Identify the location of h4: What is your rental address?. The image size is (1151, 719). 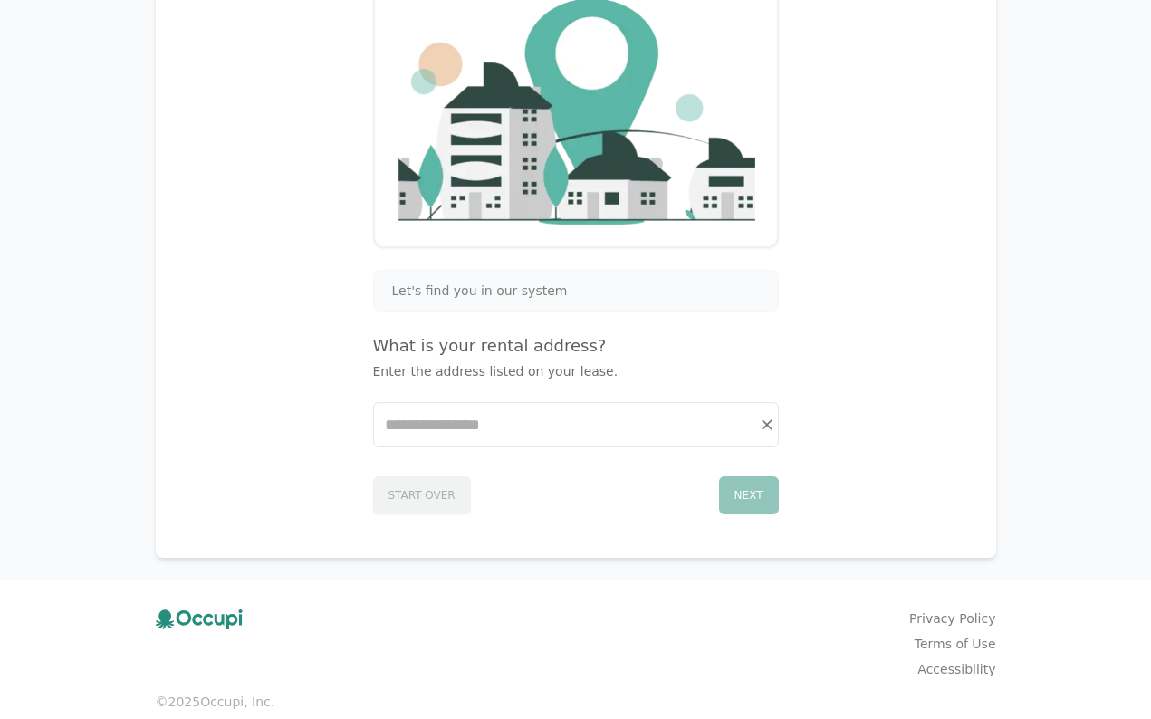
(576, 346).